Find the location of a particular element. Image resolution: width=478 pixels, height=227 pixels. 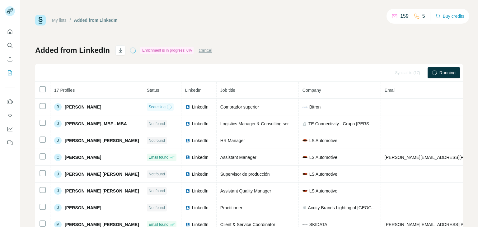

button: Search is located at coordinates (10, 45).